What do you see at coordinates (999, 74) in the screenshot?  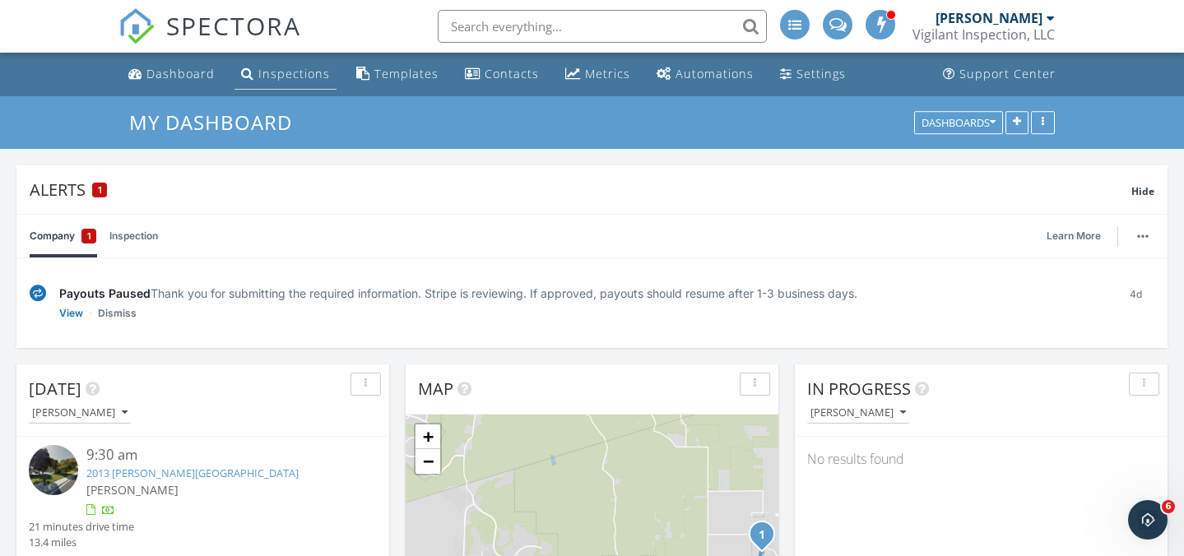 I see `a: Support Center` at bounding box center [999, 74].